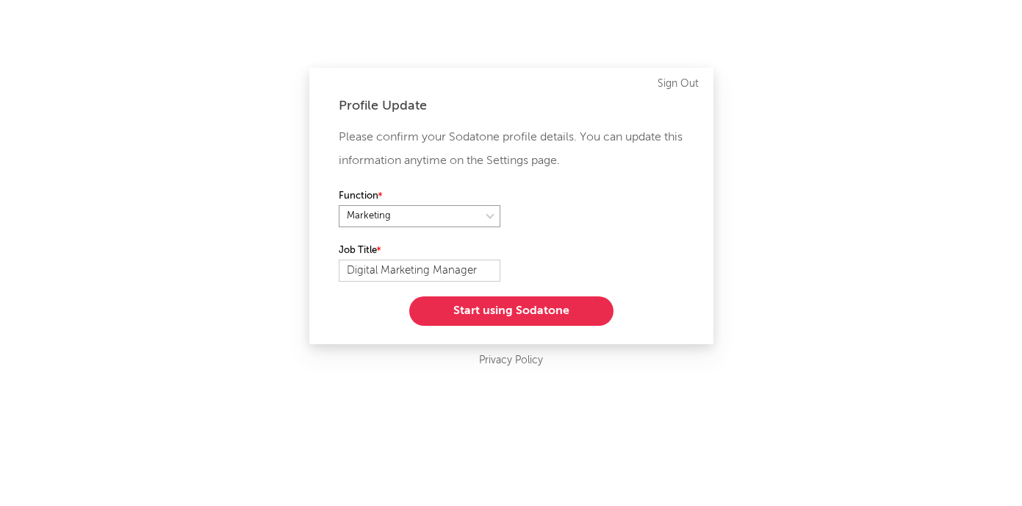 This screenshot has width=1022, height=506. What do you see at coordinates (678, 84) in the screenshot?
I see `a: Sign Out` at bounding box center [678, 84].